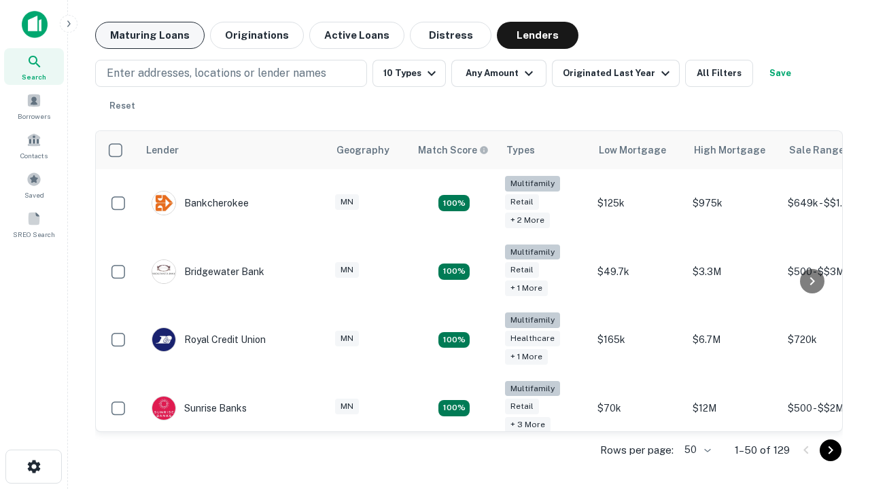  What do you see at coordinates (454, 272) in the screenshot?
I see `div: Matching Properties: 24, hasApolloMatch: undefined` at bounding box center [454, 272].